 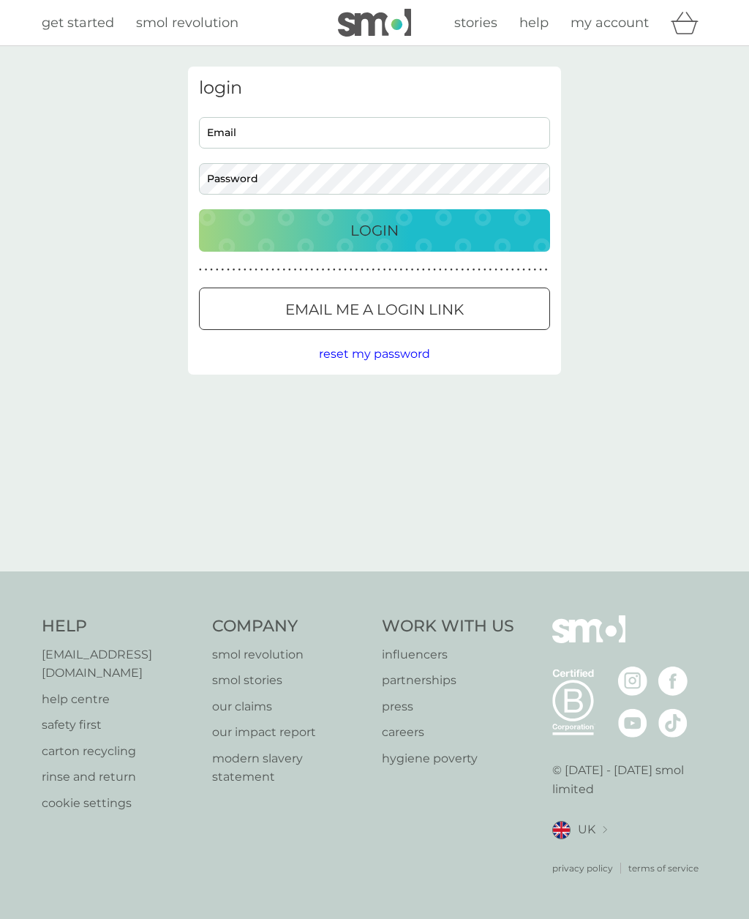 I want to click on p: Email me a login link, so click(x=375, y=309).